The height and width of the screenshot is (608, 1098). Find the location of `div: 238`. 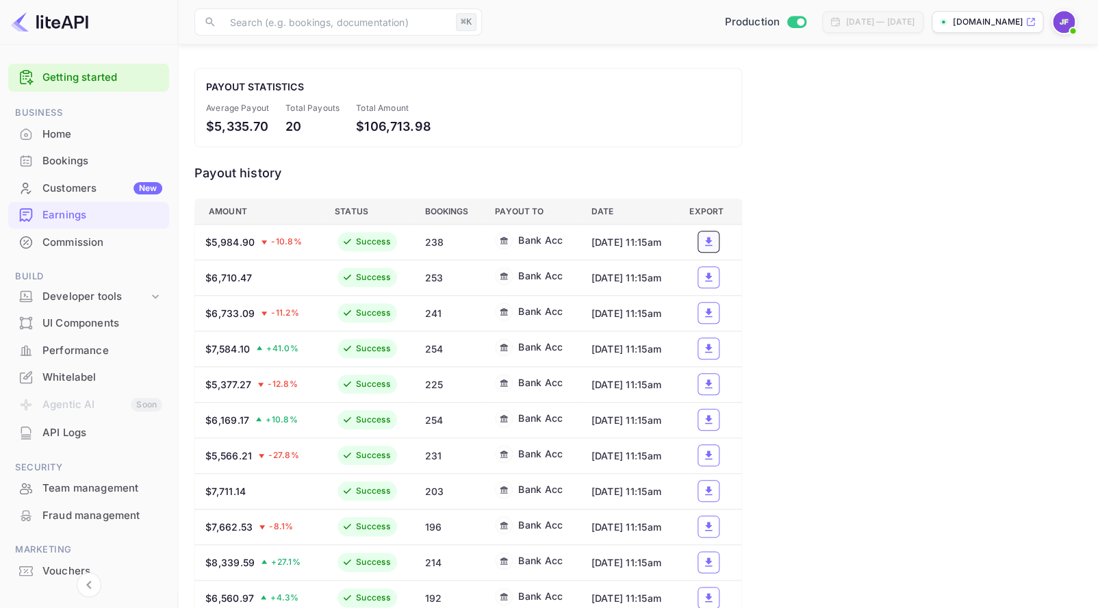

div: 238 is located at coordinates (448, 242).